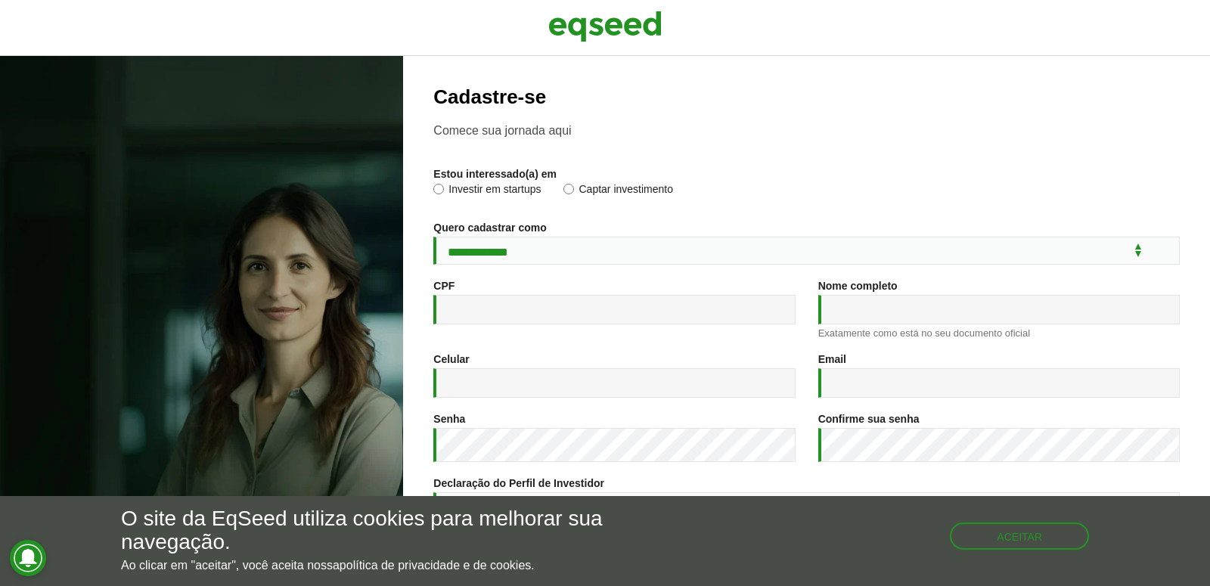 The height and width of the screenshot is (586, 1210). What do you see at coordinates (519, 483) in the screenshot?
I see `label: Declaração do Perfil de Investidor` at bounding box center [519, 483].